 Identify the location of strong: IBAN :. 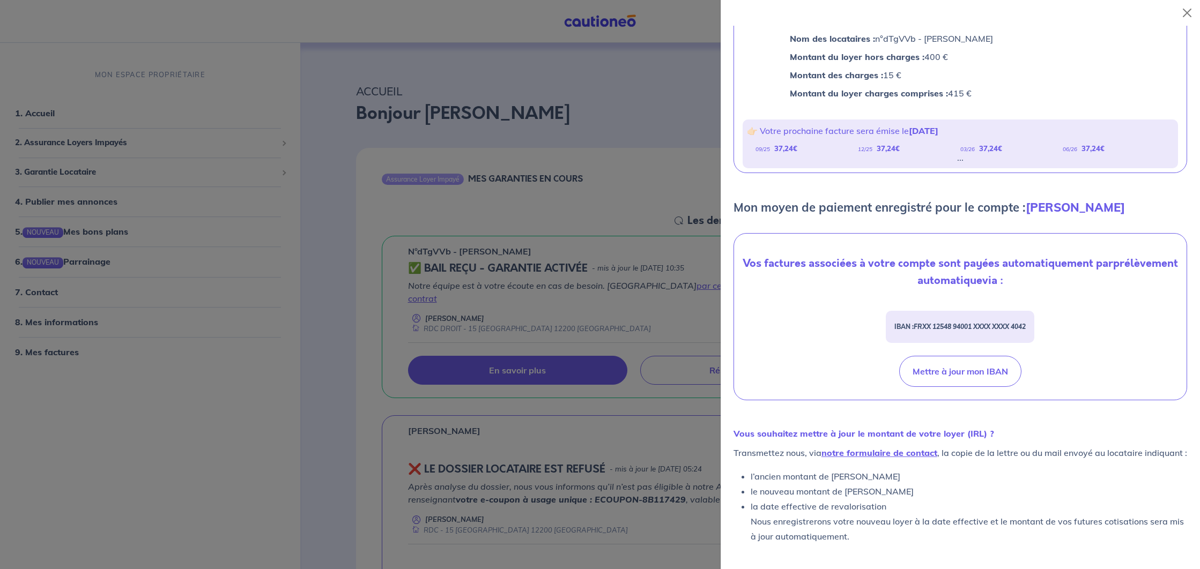
(960, 327).